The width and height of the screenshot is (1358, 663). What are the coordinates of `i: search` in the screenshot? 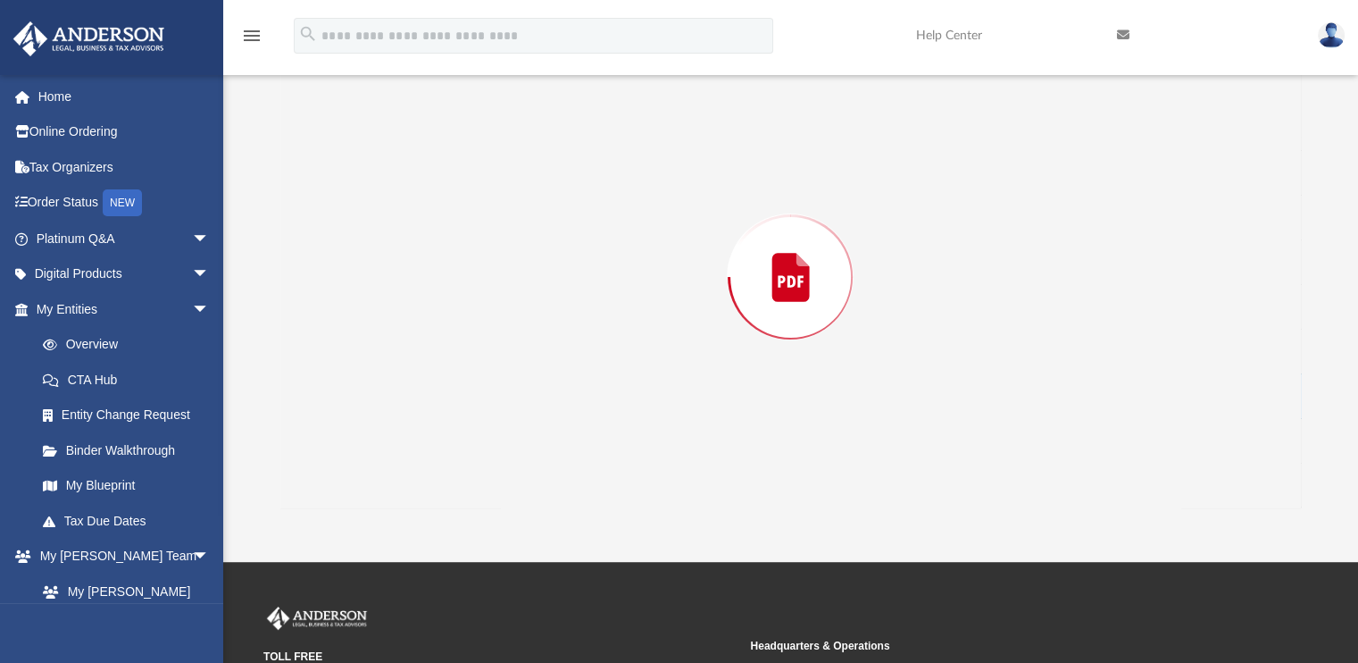 It's located at (308, 34).